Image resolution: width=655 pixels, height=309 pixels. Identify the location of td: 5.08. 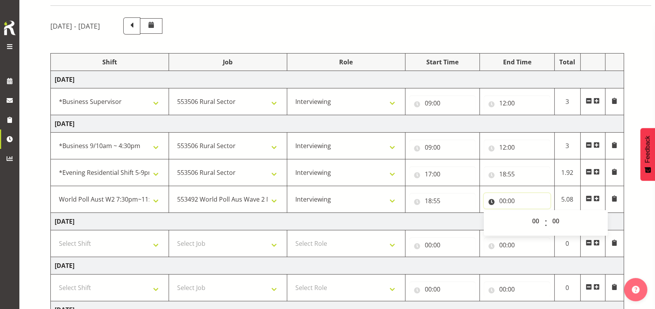
(567, 199).